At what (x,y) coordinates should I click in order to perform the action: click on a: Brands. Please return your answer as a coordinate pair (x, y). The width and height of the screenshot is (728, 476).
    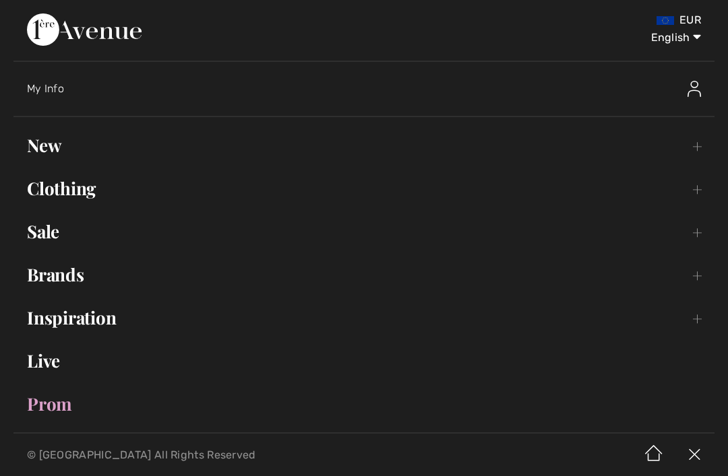
    Looking at the image, I should click on (364, 275).